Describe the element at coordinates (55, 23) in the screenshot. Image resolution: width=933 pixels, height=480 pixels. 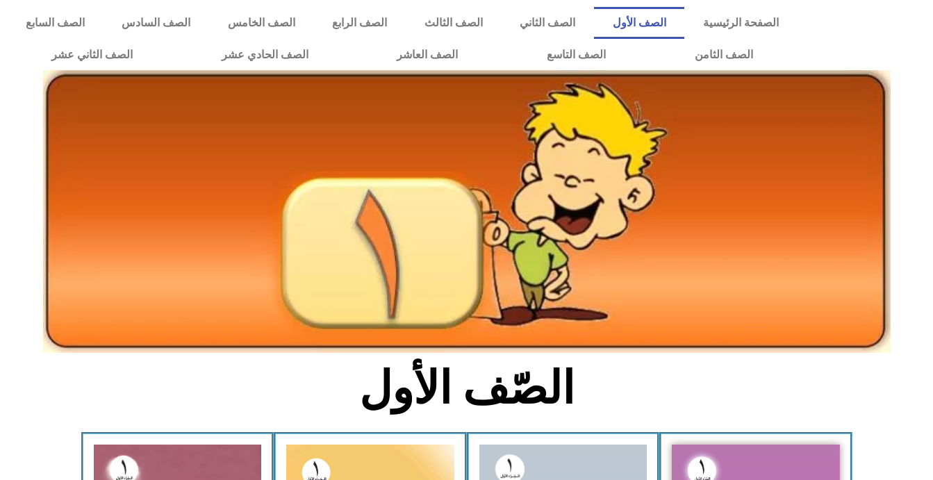
I see `a: الصف السابع` at that location.